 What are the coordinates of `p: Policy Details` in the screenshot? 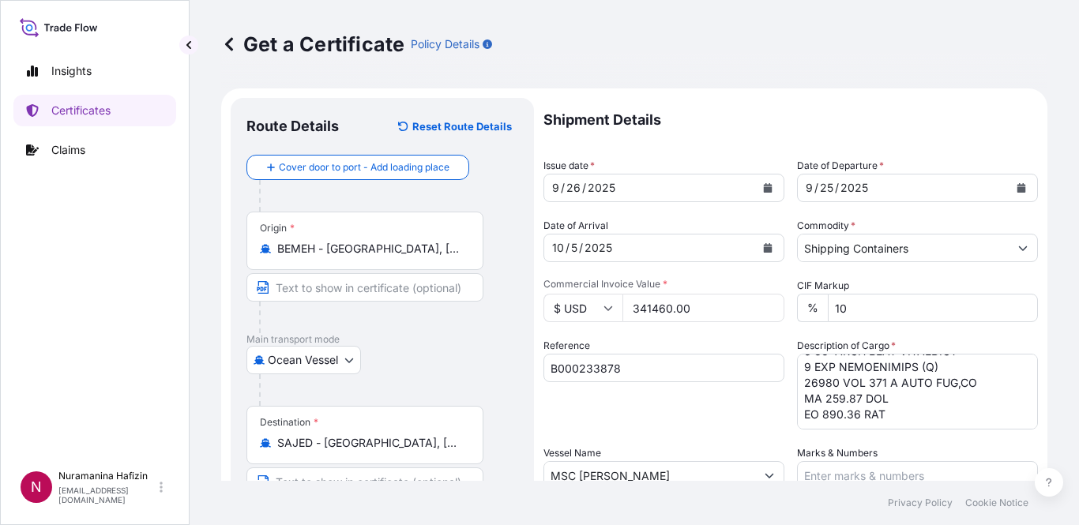 It's located at (445, 44).